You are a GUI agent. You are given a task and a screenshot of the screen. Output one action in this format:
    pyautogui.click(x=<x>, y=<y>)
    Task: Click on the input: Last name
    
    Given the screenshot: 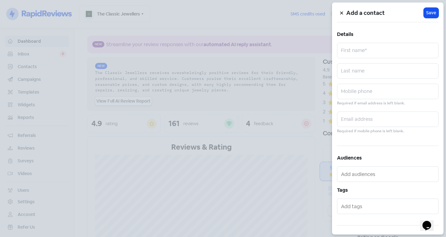 What is the action you would take?
    pyautogui.click(x=387, y=71)
    